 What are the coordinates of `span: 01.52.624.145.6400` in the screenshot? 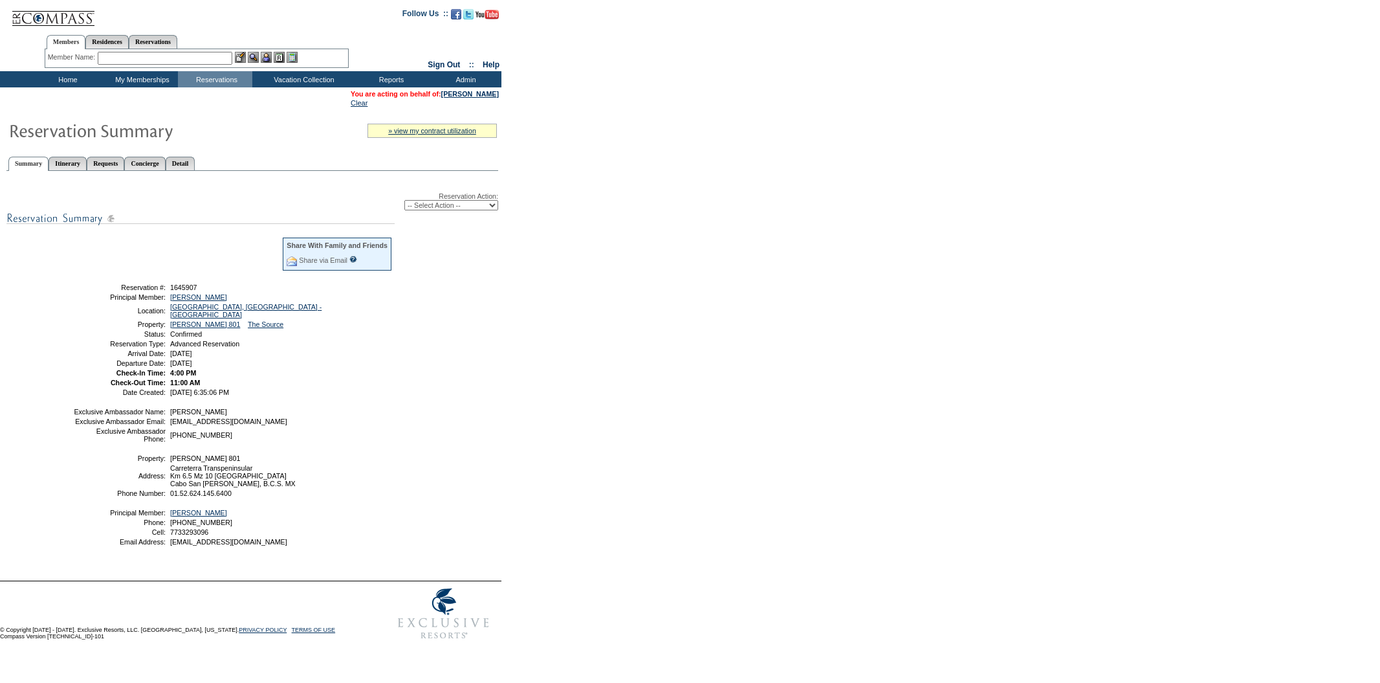 It's located at (201, 493).